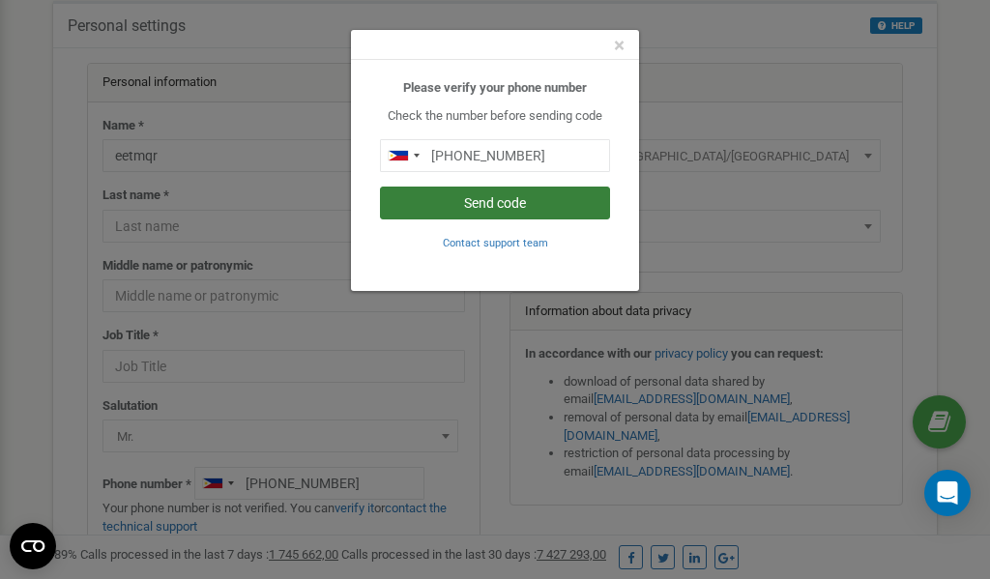 Image resolution: width=990 pixels, height=579 pixels. Describe the element at coordinates (495, 87) in the screenshot. I see `b: Please verify your phone number` at that location.